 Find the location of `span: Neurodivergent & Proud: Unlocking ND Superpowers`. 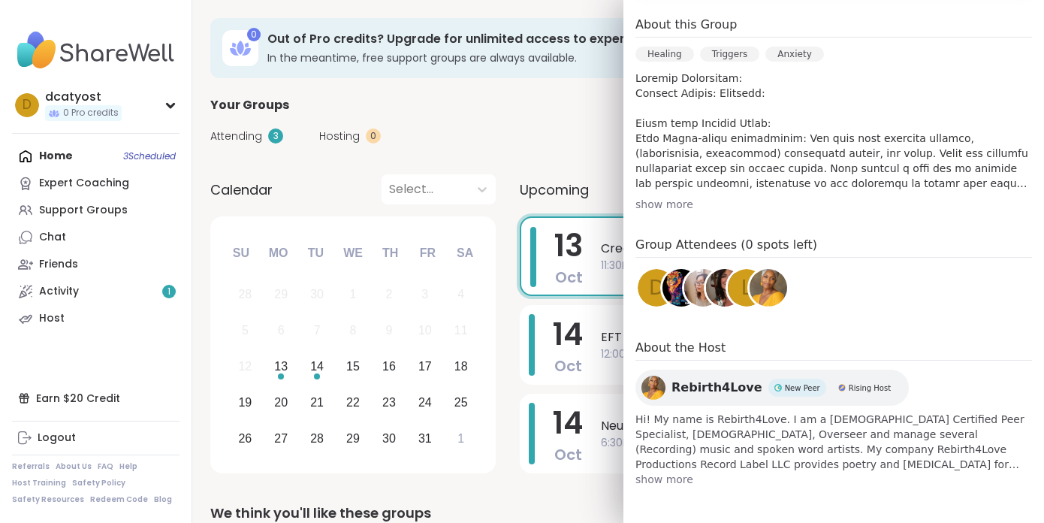

span: Neurodivergent & Proud: Unlocking ND Superpowers is located at coordinates (800, 426).